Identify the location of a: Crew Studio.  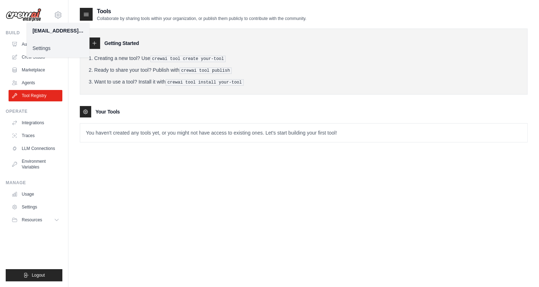
(35, 57).